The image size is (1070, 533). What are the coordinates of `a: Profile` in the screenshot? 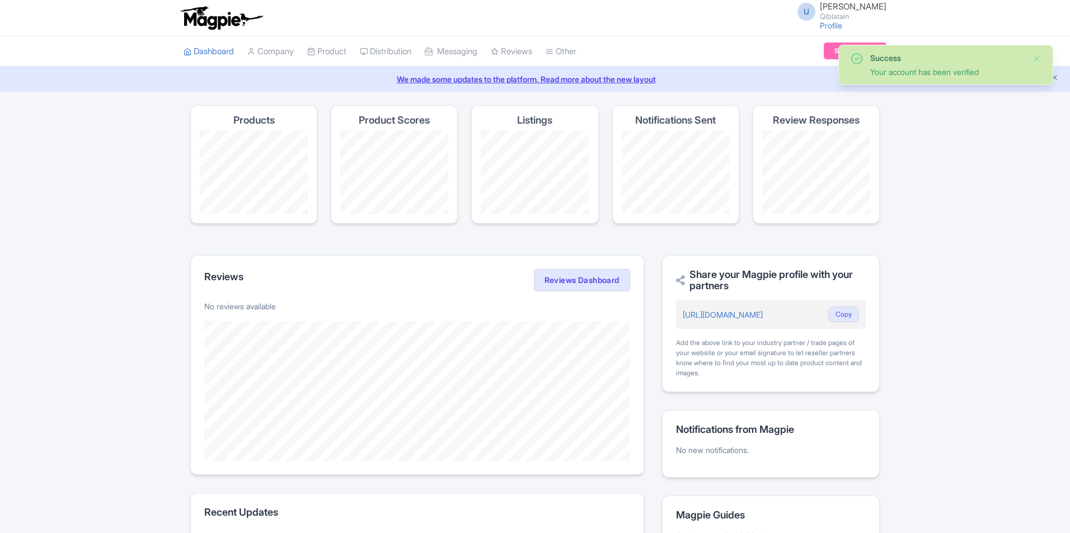 It's located at (831, 25).